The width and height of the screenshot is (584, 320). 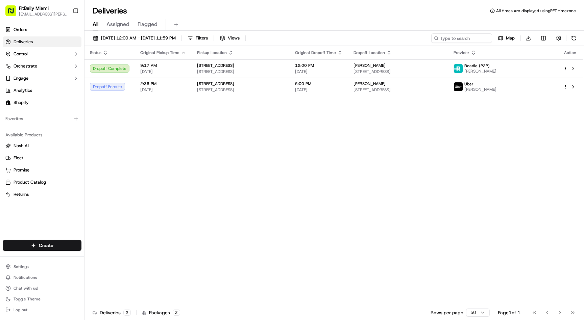 What do you see at coordinates (42, 170) in the screenshot?
I see `button: Promise` at bounding box center [42, 170].